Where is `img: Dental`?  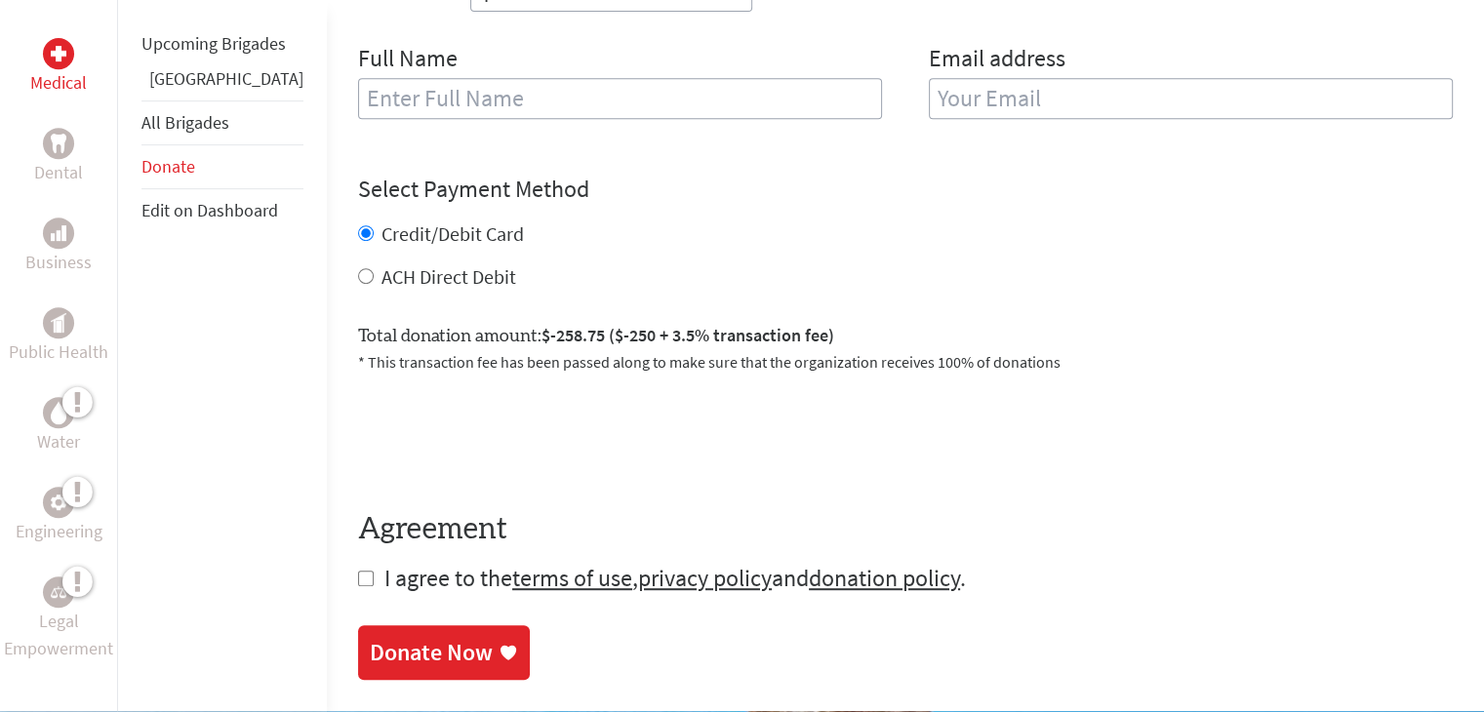 img: Dental is located at coordinates (59, 143).